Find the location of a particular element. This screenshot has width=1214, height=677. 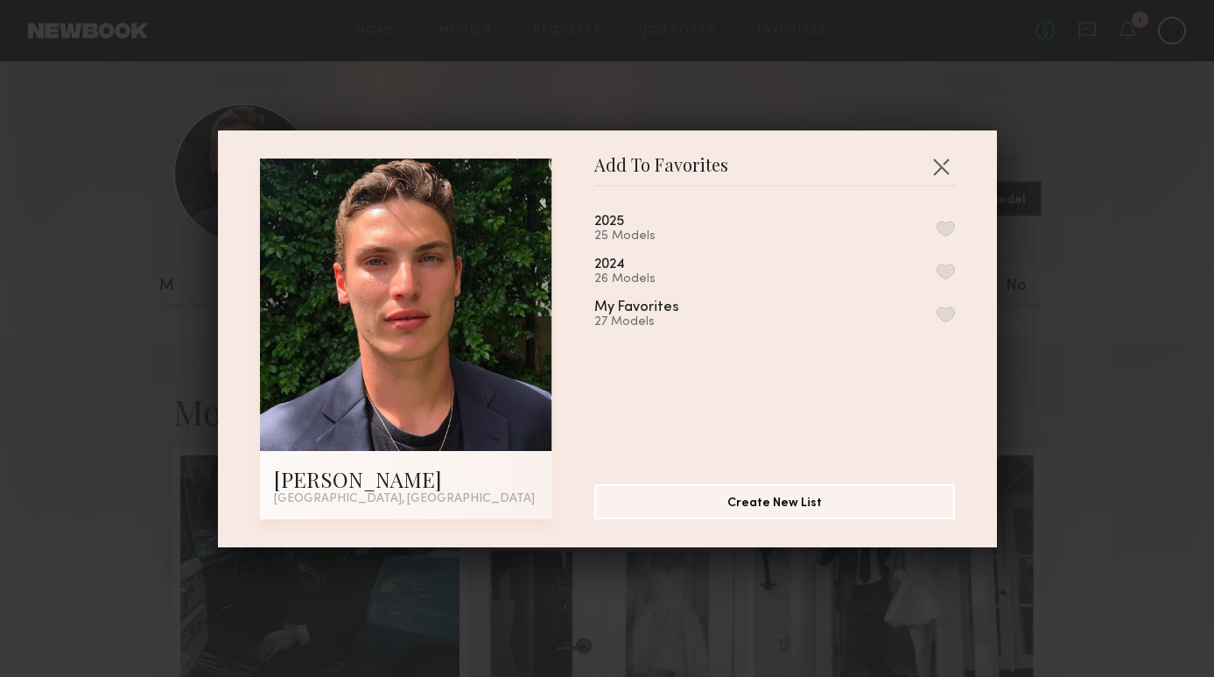

div: 2024 is located at coordinates (609, 264).